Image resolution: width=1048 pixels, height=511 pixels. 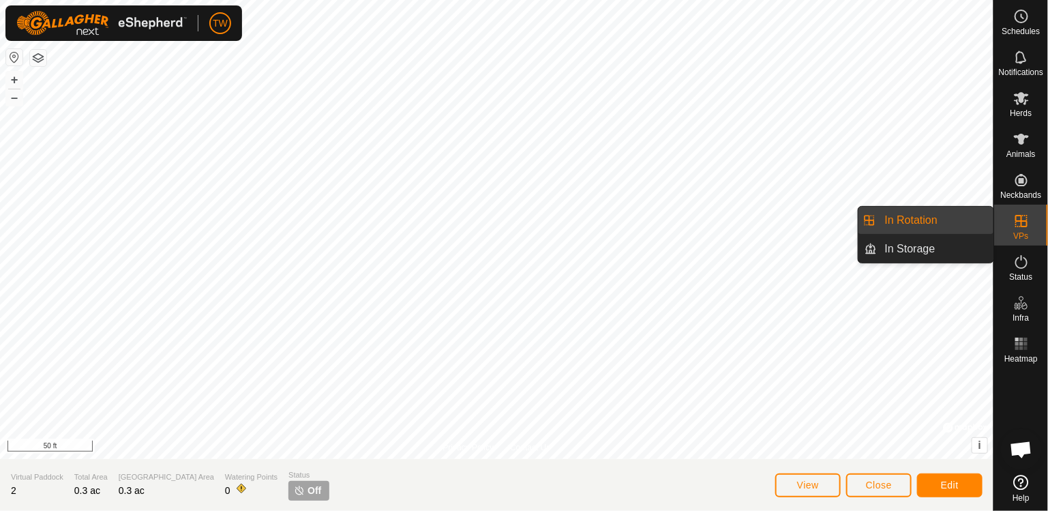 I want to click on span: View, so click(x=808, y=485).